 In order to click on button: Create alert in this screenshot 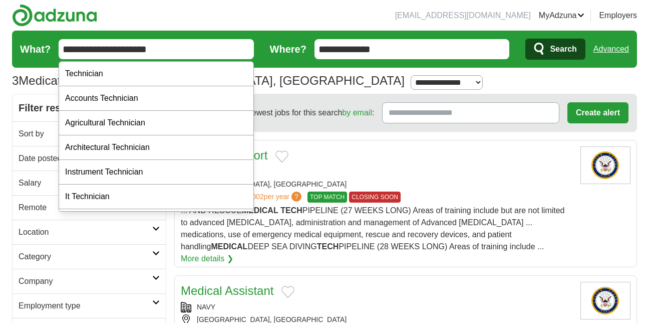, I will do `click(598, 113)`.